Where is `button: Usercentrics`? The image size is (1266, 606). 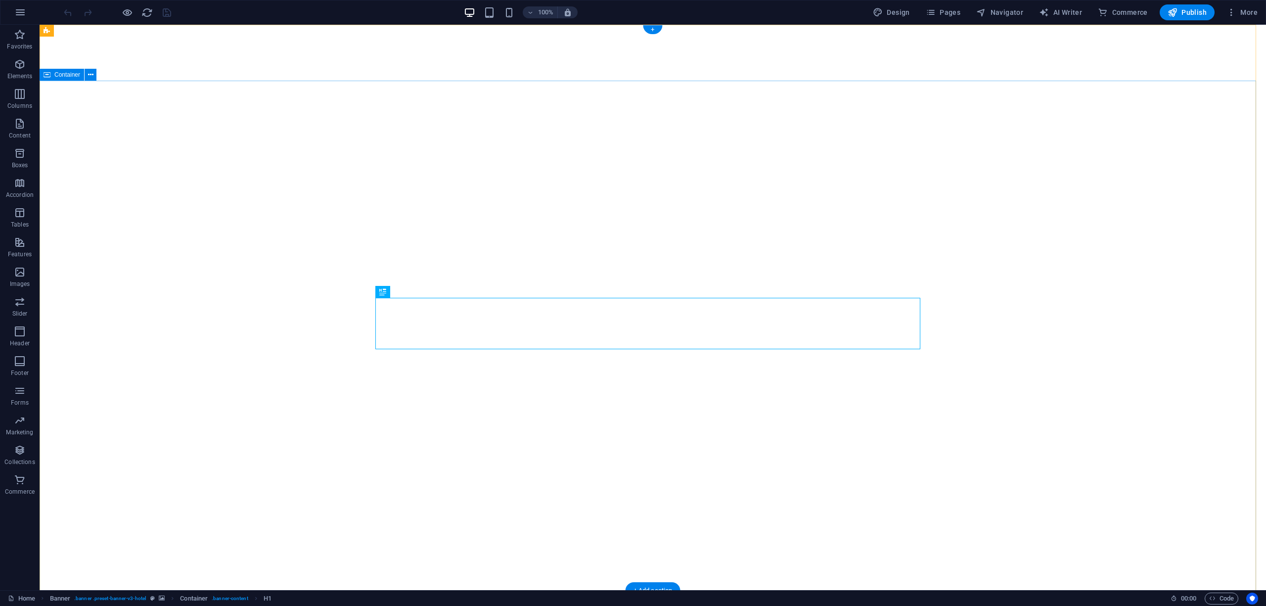
button: Usercentrics is located at coordinates (1252, 598).